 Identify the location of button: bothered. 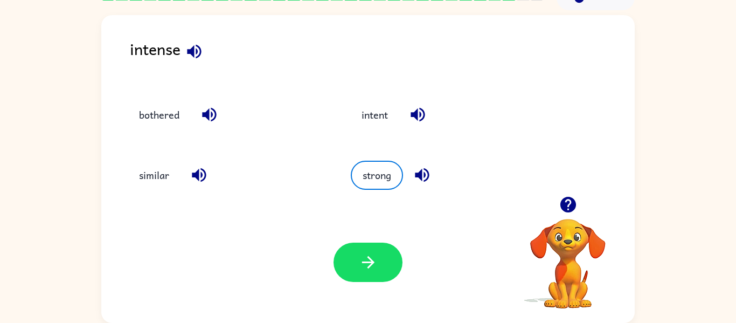
(159, 114).